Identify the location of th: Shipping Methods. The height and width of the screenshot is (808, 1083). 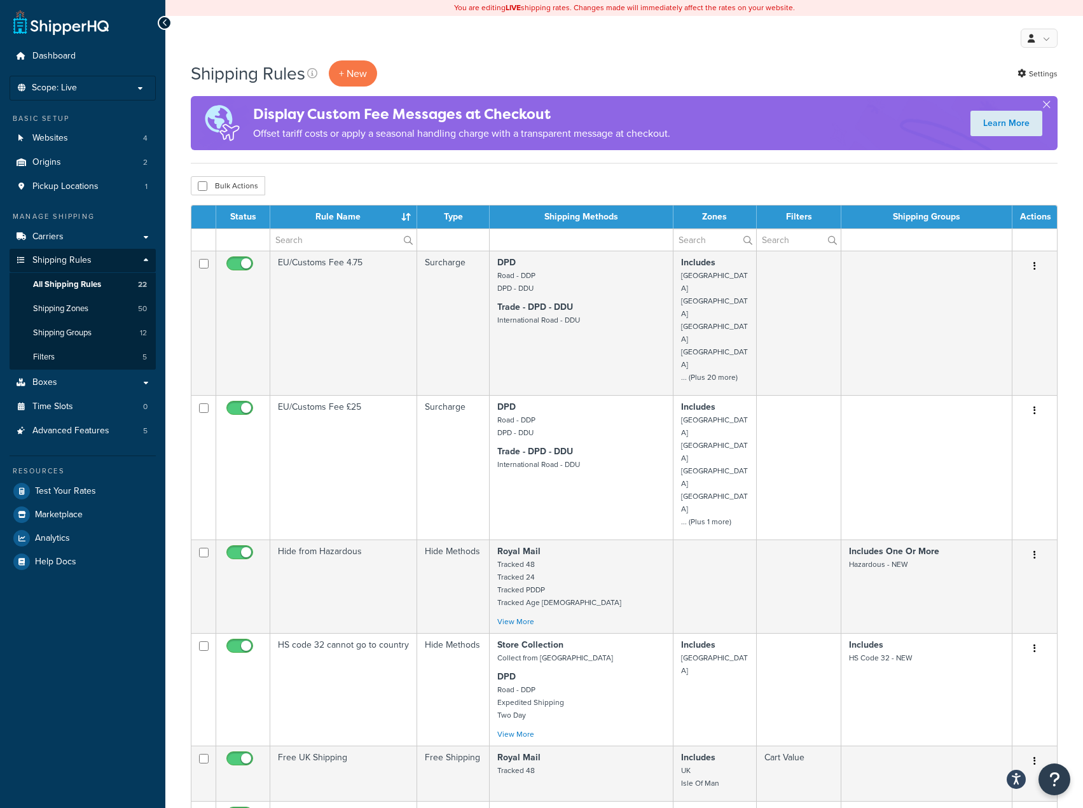
(581, 217).